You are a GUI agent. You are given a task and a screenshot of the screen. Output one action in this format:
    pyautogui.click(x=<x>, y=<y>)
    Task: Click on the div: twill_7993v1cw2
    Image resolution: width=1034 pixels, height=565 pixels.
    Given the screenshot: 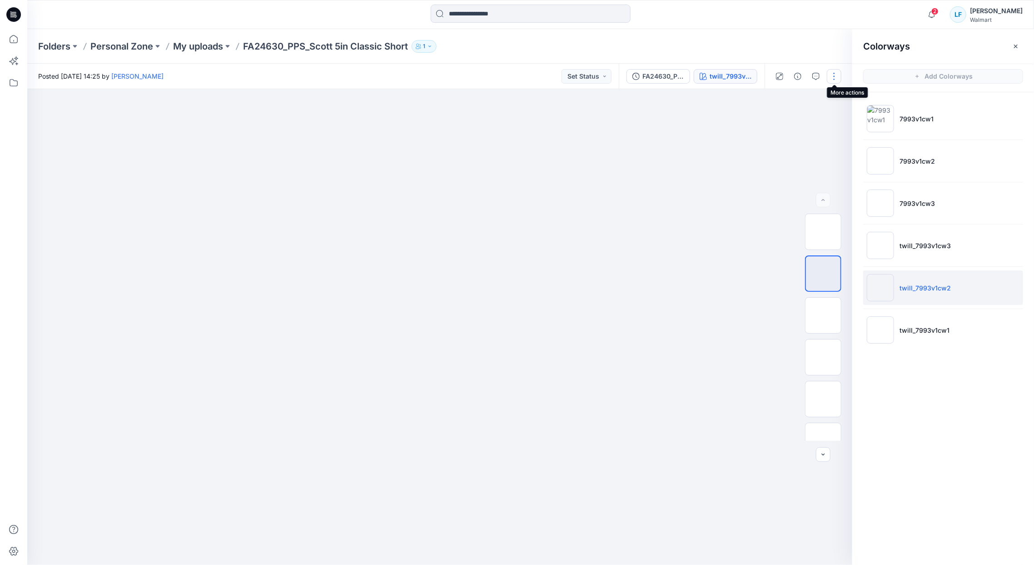 What is the action you would take?
    pyautogui.click(x=731, y=76)
    